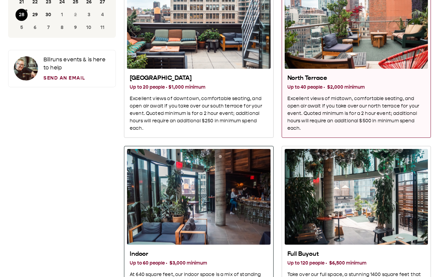 The height and width of the screenshot is (277, 439). I want to click on button: 6, so click(35, 28).